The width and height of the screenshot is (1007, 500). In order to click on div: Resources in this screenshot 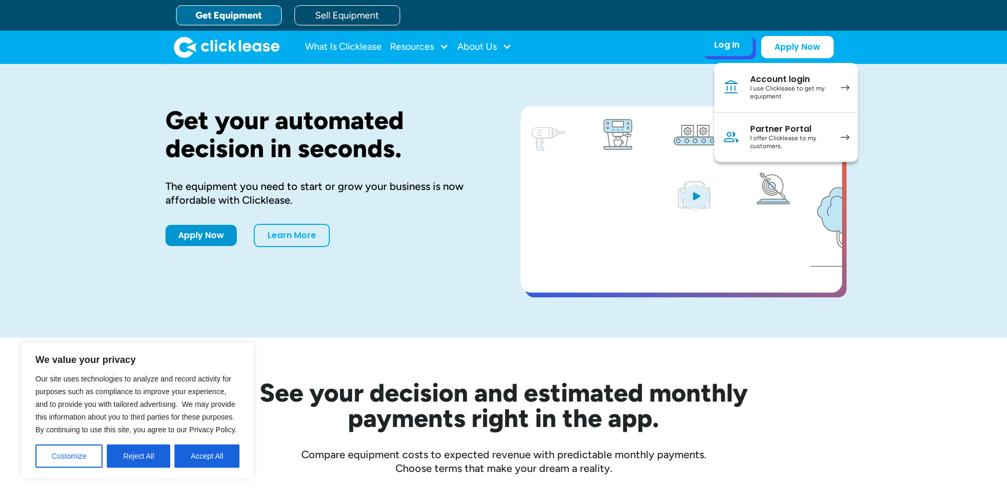, I will do `click(419, 47)`.